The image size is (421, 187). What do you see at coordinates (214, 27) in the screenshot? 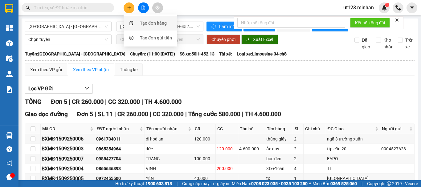
I see `span: sync` at bounding box center [214, 27].